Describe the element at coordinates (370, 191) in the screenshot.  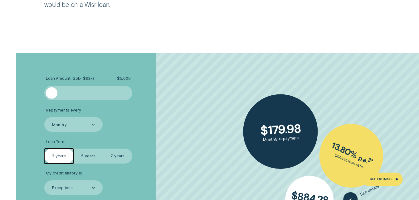
I see `span: See details` at that location.